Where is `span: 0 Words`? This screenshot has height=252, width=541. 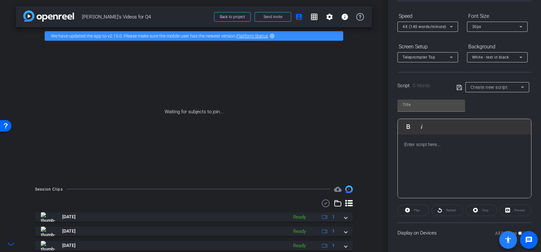
span: 0 Words is located at coordinates (421, 86).